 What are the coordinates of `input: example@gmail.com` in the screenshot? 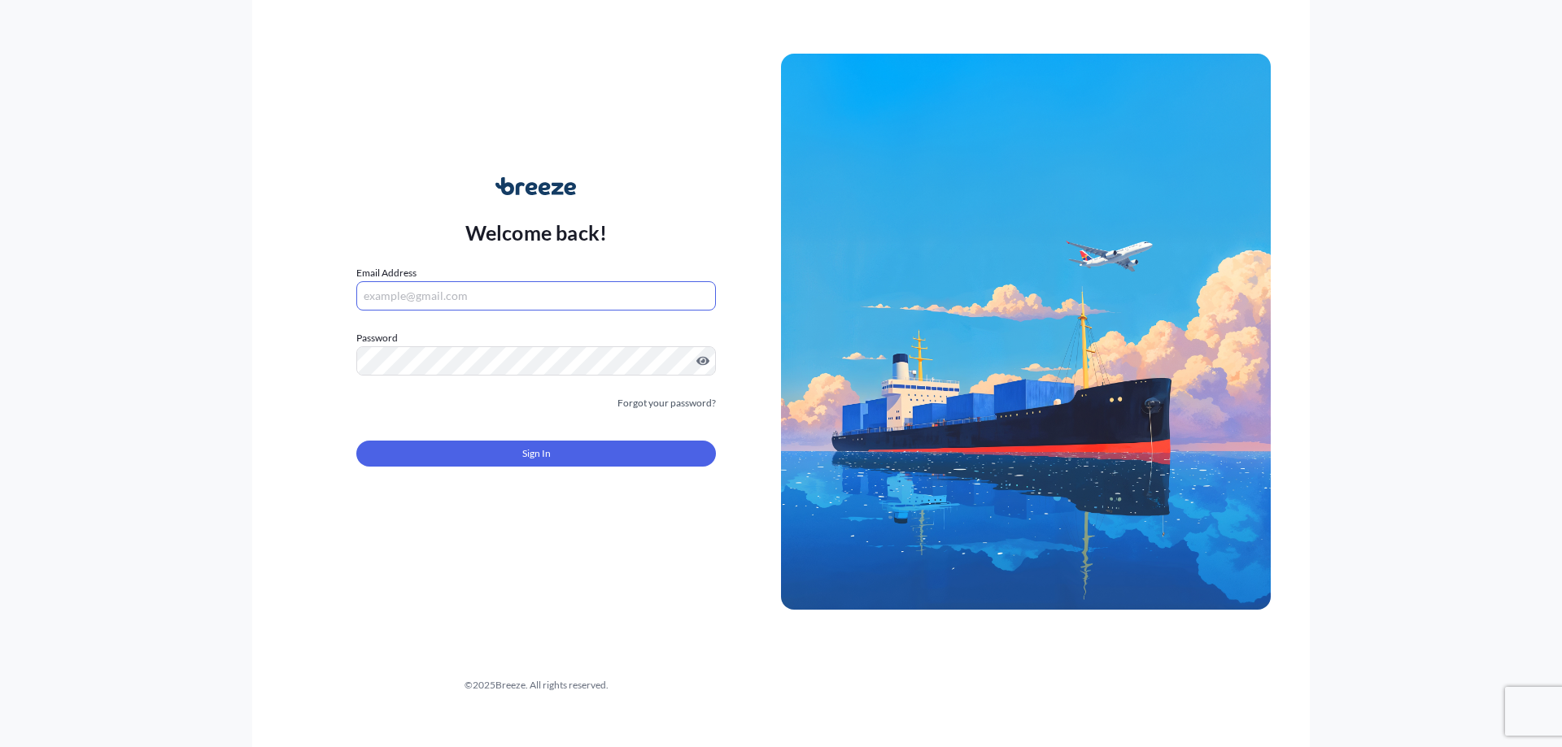 It's located at (536, 296).